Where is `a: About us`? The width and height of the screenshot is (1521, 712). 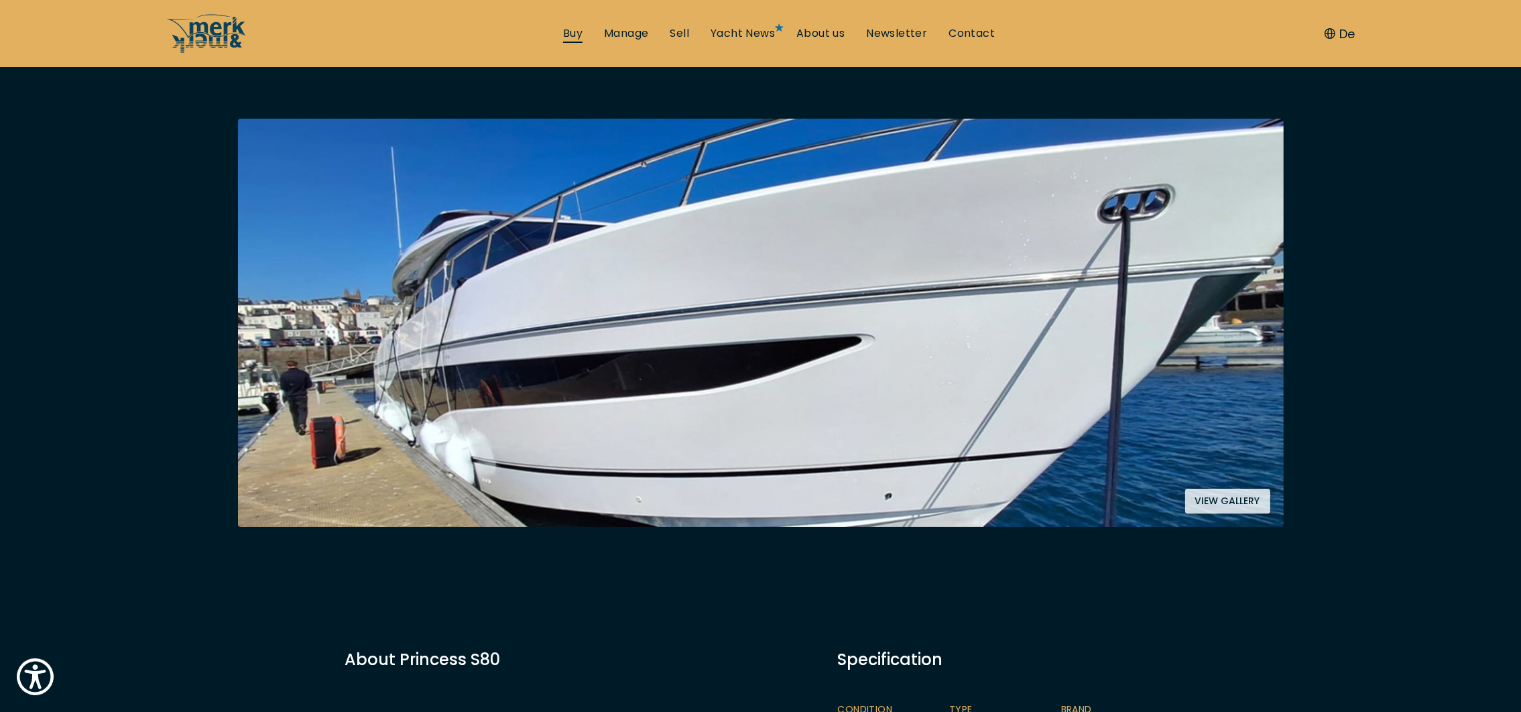
a: About us is located at coordinates (821, 34).